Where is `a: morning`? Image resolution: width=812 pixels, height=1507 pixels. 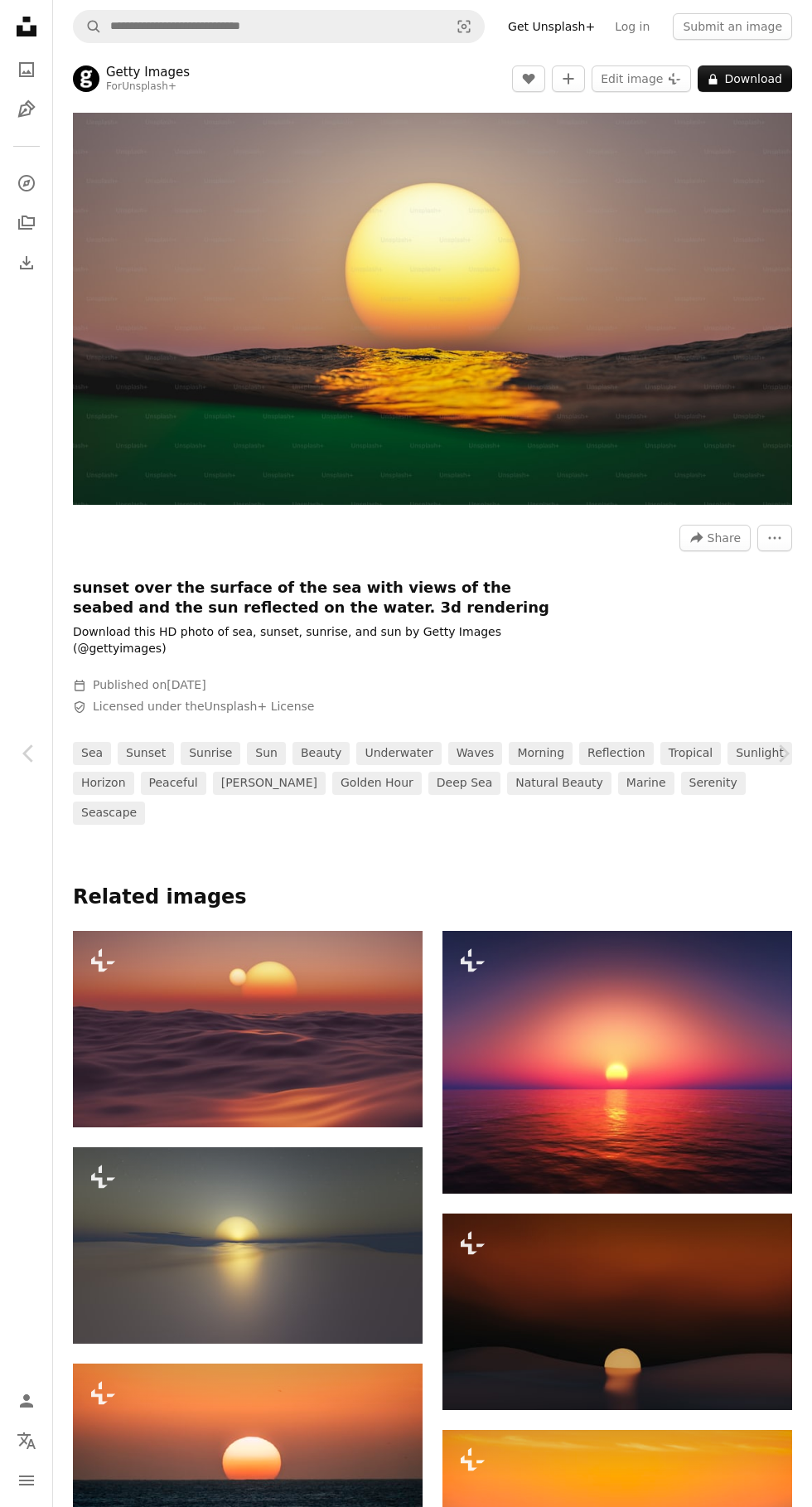 a: morning is located at coordinates (541, 754).